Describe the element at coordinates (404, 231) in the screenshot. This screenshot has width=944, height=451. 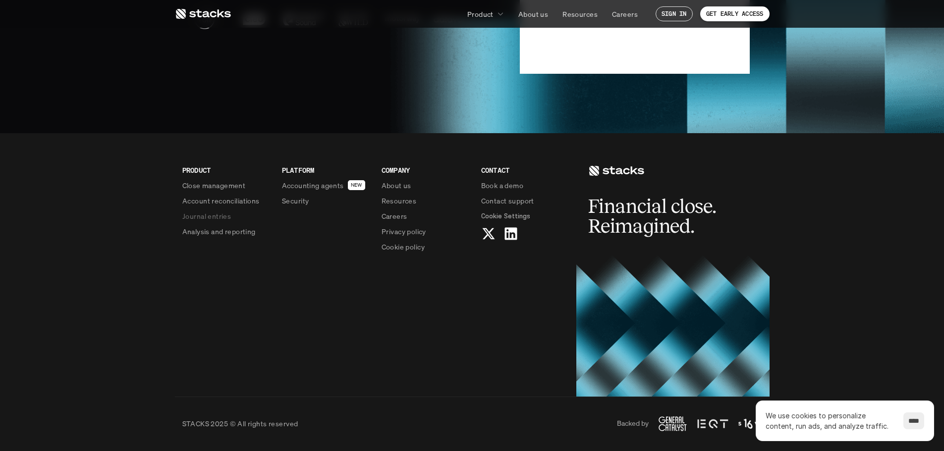
I see `p: Privacy policy` at that location.